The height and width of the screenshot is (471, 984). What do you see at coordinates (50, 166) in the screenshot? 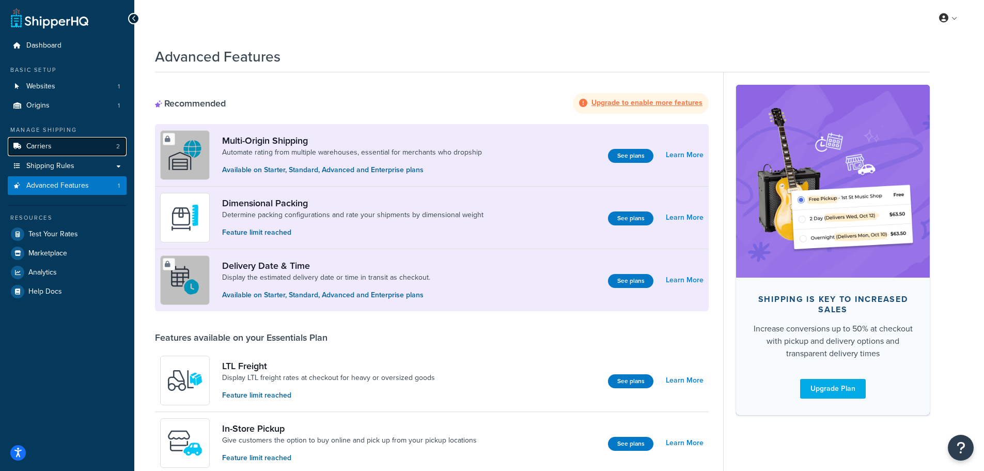
I see `span: Shipping Rules` at bounding box center [50, 166].